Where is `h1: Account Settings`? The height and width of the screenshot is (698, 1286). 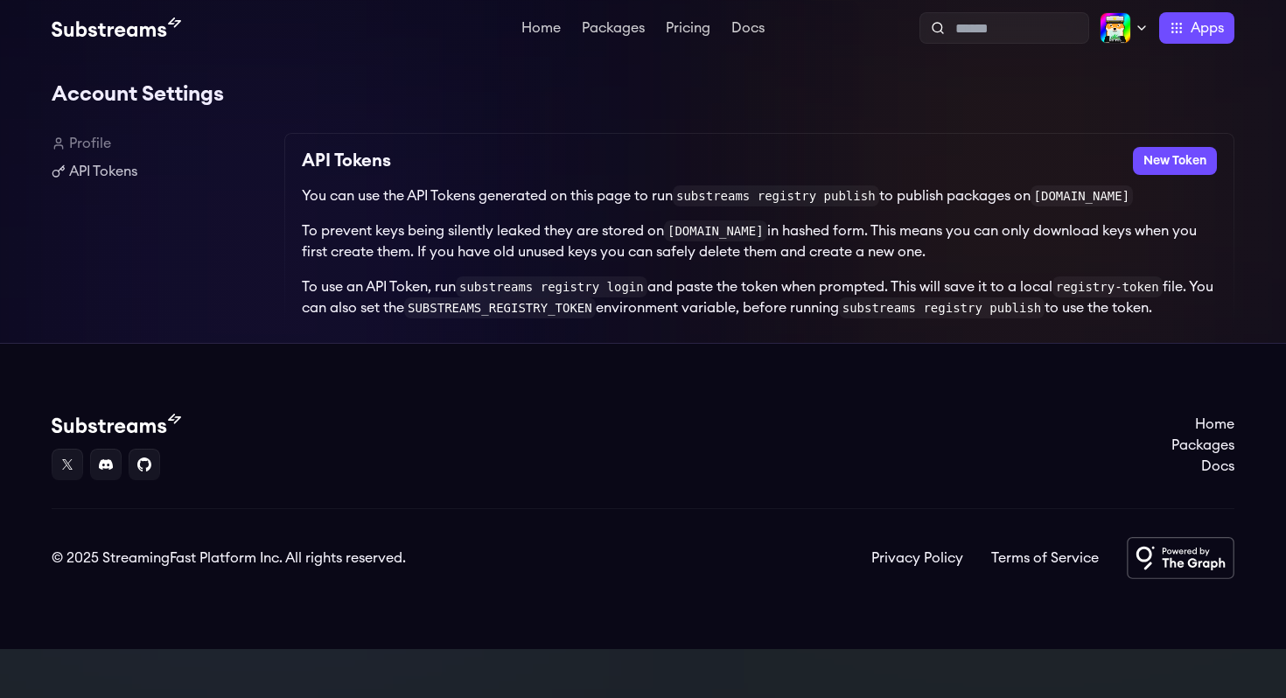 h1: Account Settings is located at coordinates (643, 95).